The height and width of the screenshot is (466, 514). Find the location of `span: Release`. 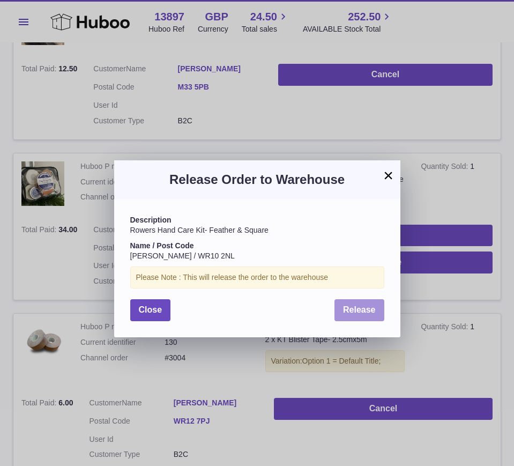

span: Release is located at coordinates (359, 309).